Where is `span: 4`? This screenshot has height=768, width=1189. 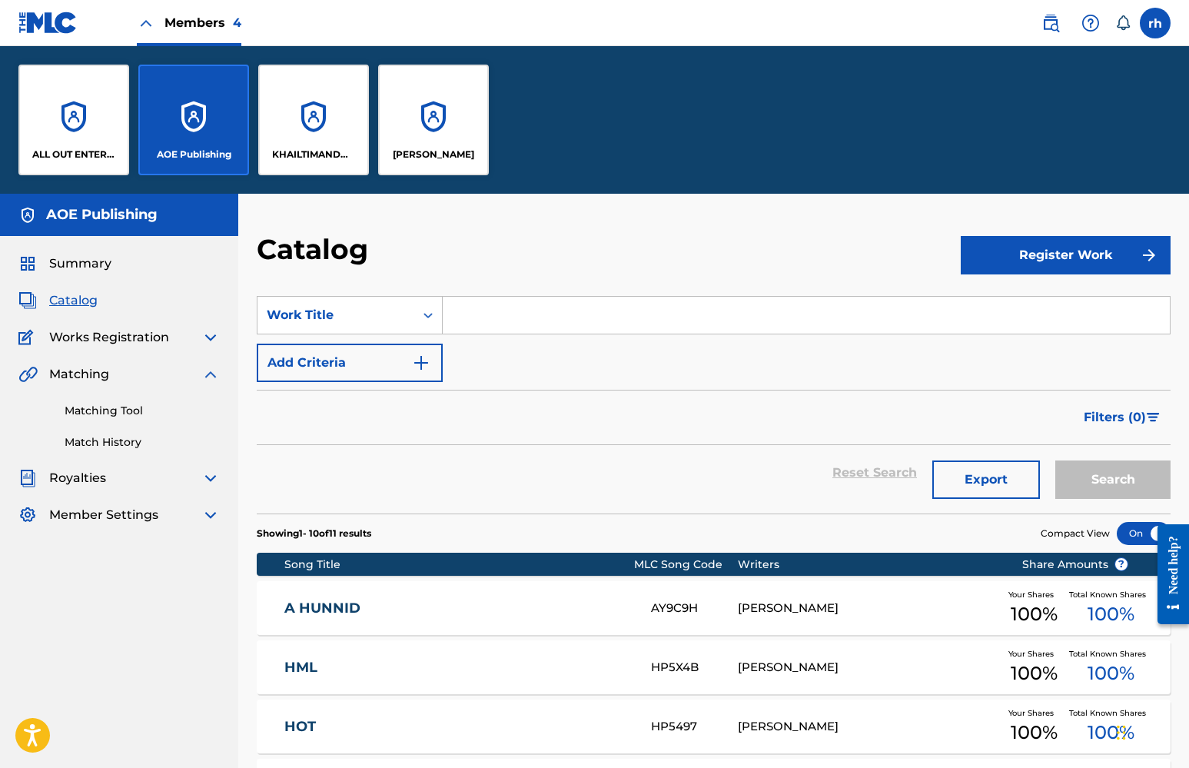 span: 4 is located at coordinates (237, 22).